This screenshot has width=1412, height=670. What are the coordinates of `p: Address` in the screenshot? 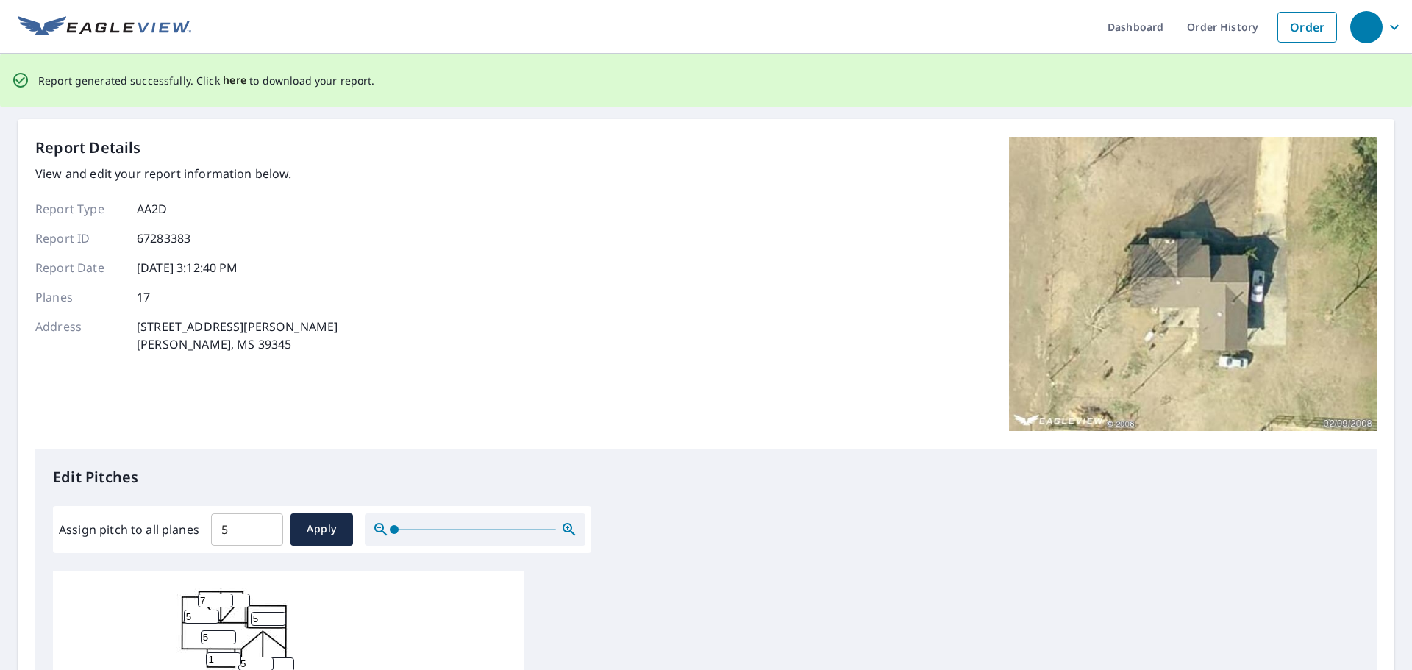 It's located at (79, 335).